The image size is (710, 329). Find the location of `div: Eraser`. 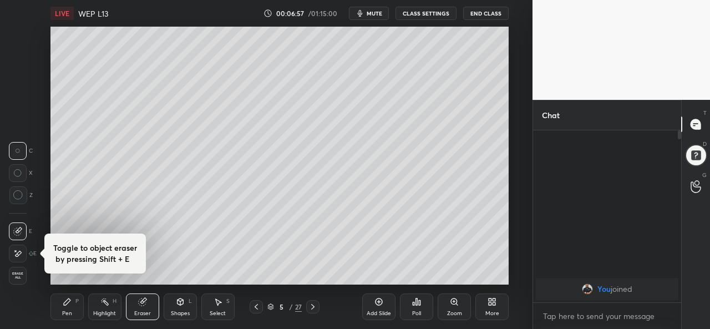

div: Eraser is located at coordinates (143, 313).